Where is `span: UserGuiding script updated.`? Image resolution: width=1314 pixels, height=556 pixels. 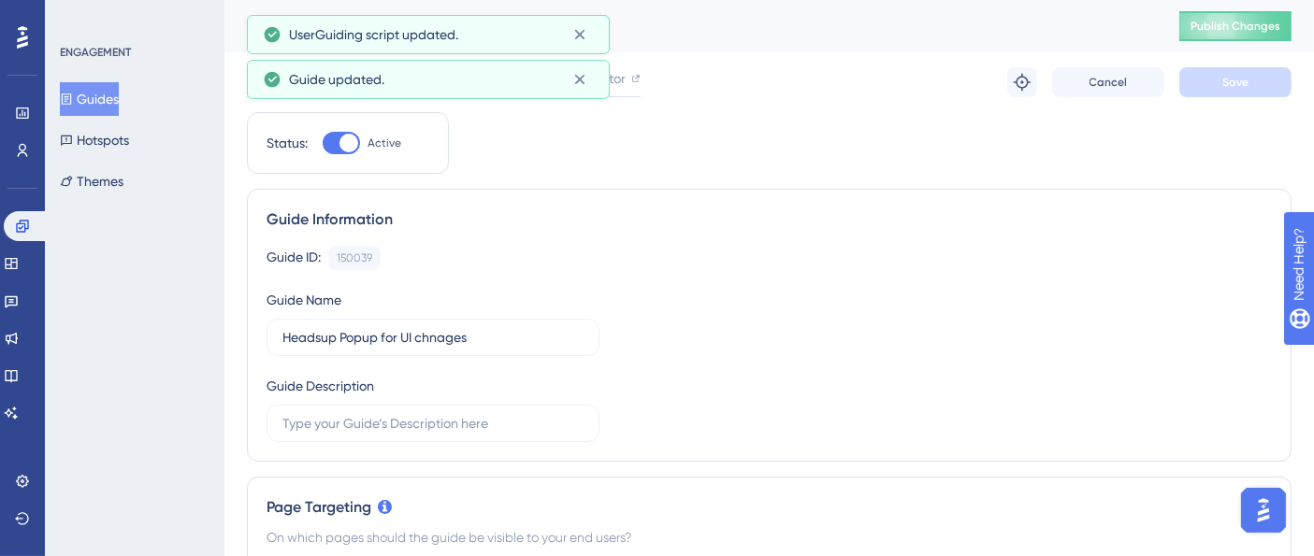 span: UserGuiding script updated. is located at coordinates (373, 35).